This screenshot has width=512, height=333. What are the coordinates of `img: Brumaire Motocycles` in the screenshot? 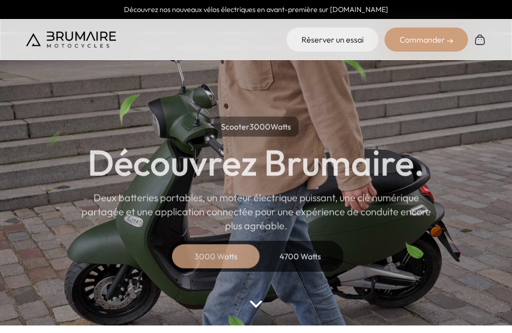 It's located at (71, 40).